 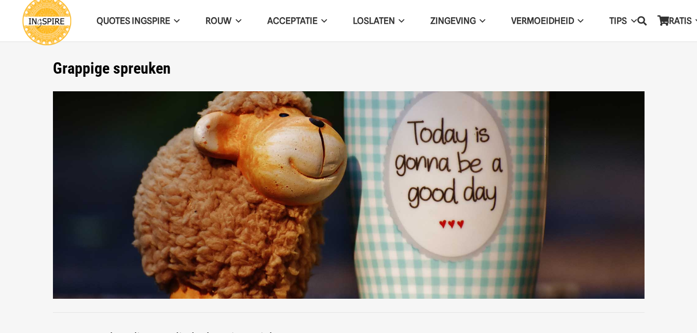 I want to click on span: Loslaten Menu, so click(x=400, y=21).